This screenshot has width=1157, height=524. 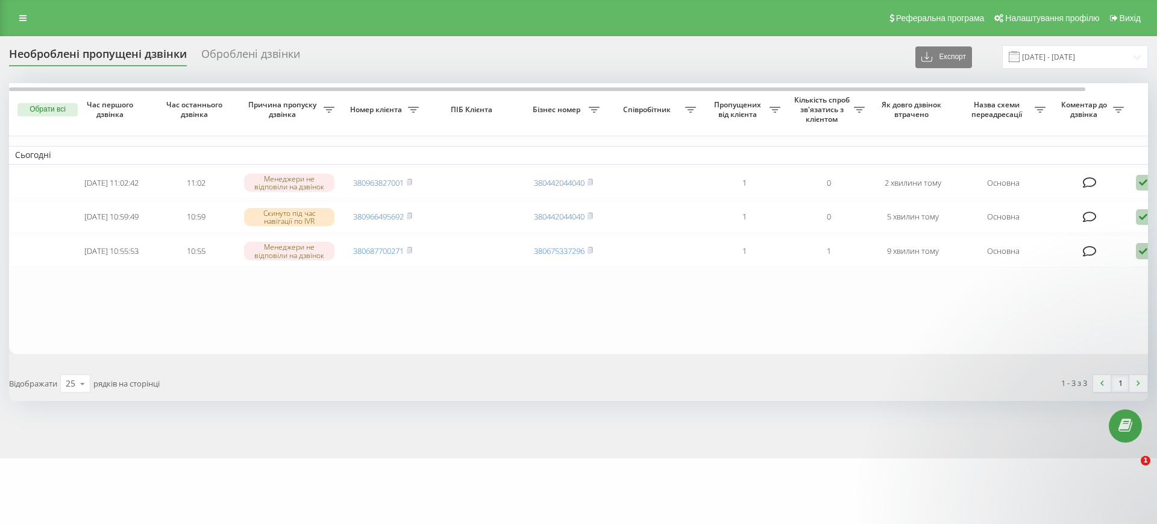 I want to click on span: Кількість спроб зв'язатись з клієнтом, so click(x=824, y=109).